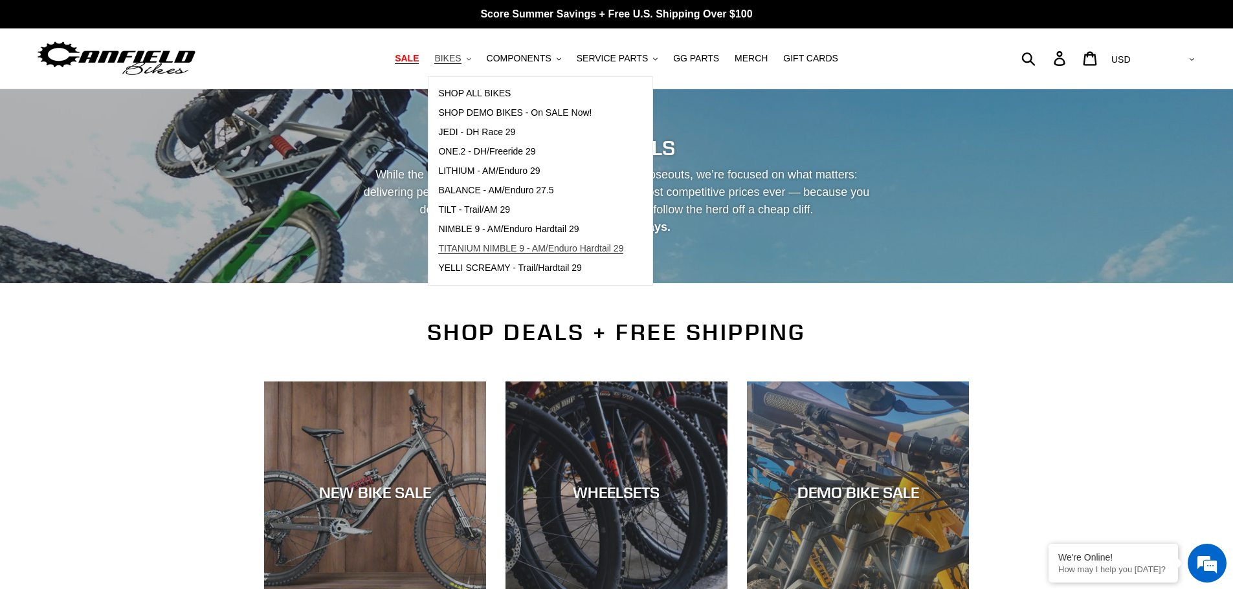 This screenshot has height=589, width=1233. Describe the element at coordinates (58, 81) in the screenshot. I see `img: d_696896380_company_1647369064580_696896380` at that location.